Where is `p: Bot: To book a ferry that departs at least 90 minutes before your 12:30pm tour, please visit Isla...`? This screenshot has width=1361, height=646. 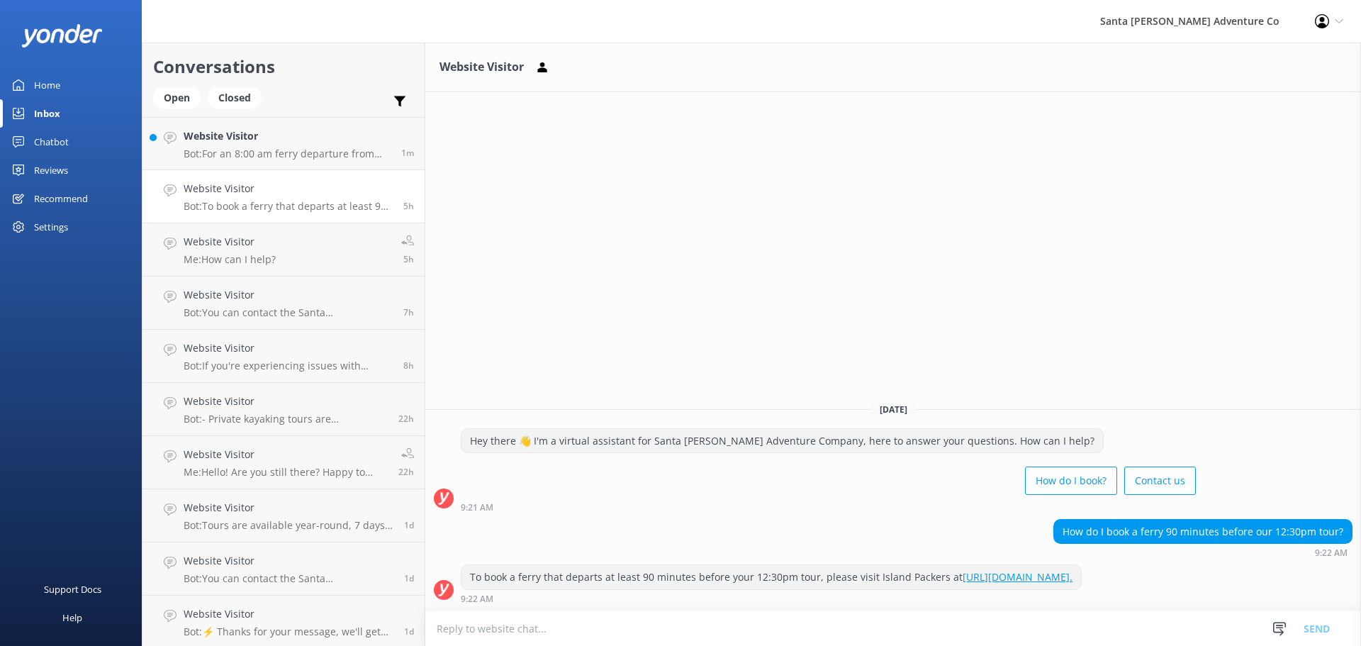 p: Bot: To book a ferry that departs at least 90 minutes before your 12:30pm tour, please visit Isla... is located at coordinates (288, 206).